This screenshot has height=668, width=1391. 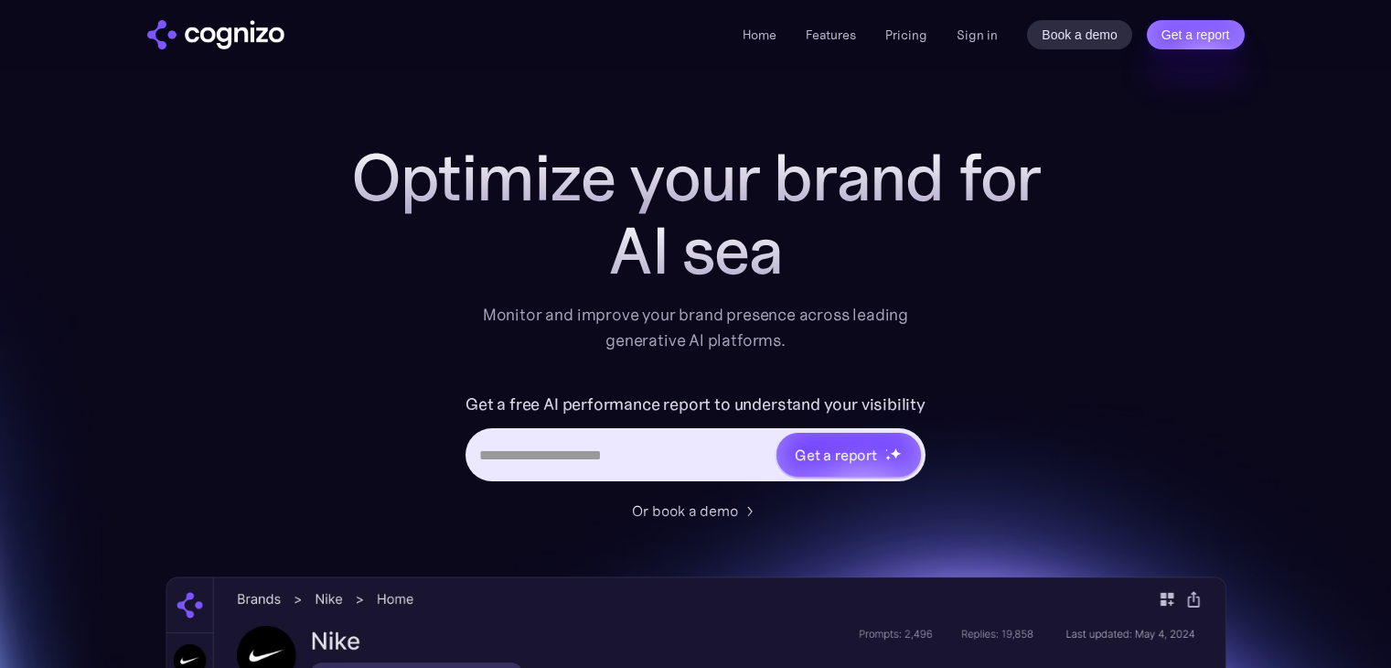 I want to click on div: Or book a demo, so click(x=685, y=510).